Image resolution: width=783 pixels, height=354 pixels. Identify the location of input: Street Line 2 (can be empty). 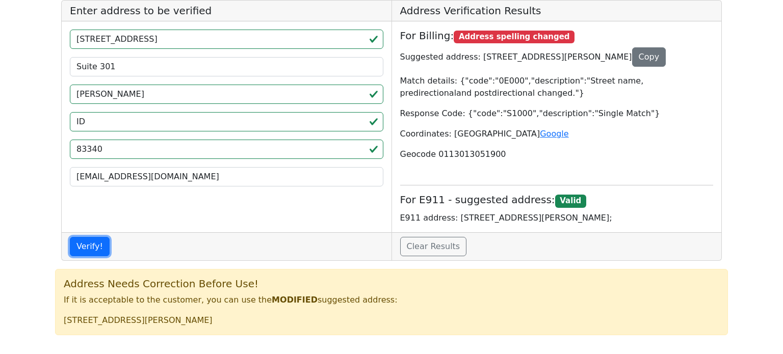
(226, 67).